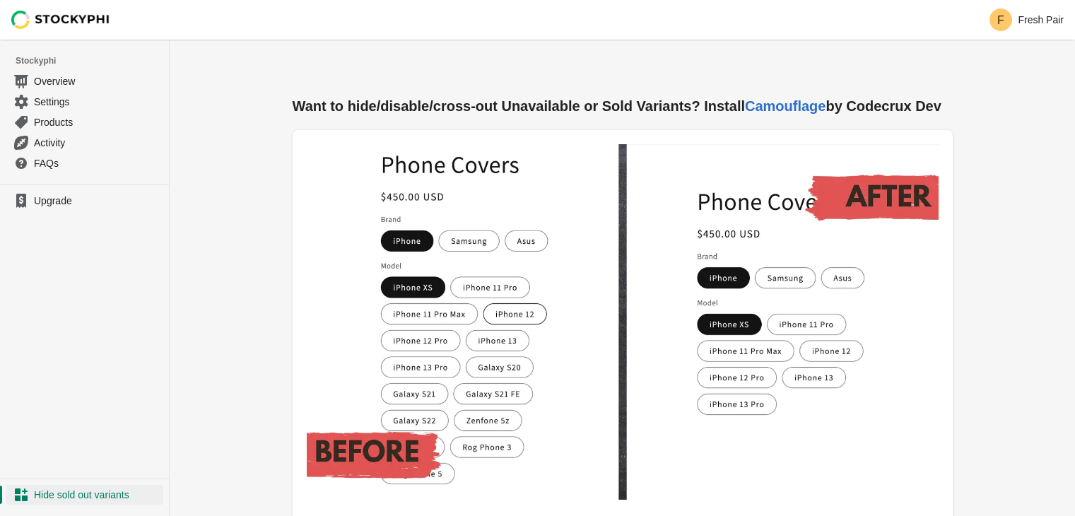 The height and width of the screenshot is (516, 1075). Describe the element at coordinates (97, 201) in the screenshot. I see `span: Upgrade` at that location.